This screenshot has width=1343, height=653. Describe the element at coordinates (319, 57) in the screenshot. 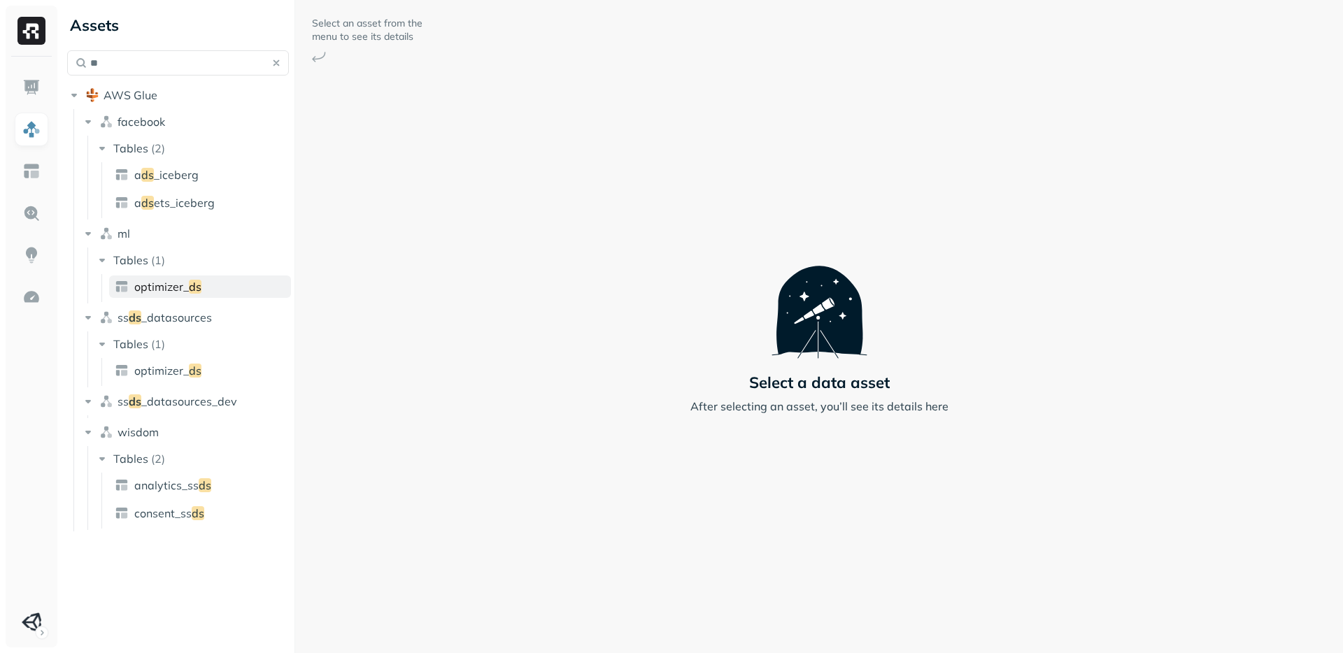

I see `img: Arrow` at that location.